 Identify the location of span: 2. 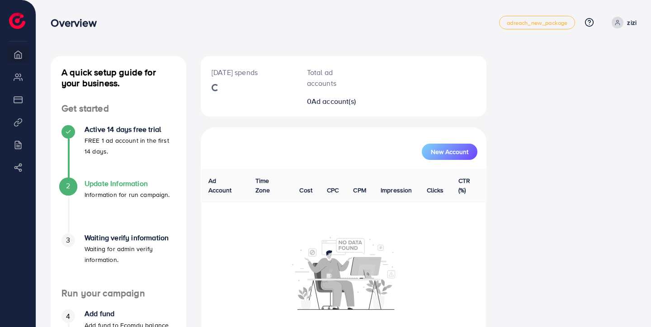
(68, 186).